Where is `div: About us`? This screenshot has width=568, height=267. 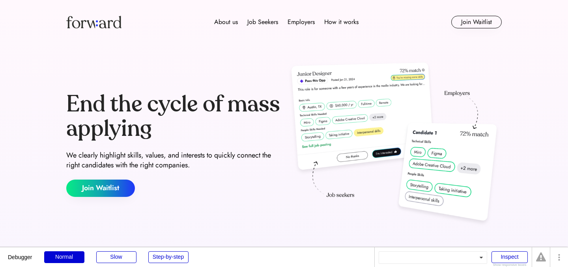
div: About us is located at coordinates (226, 22).